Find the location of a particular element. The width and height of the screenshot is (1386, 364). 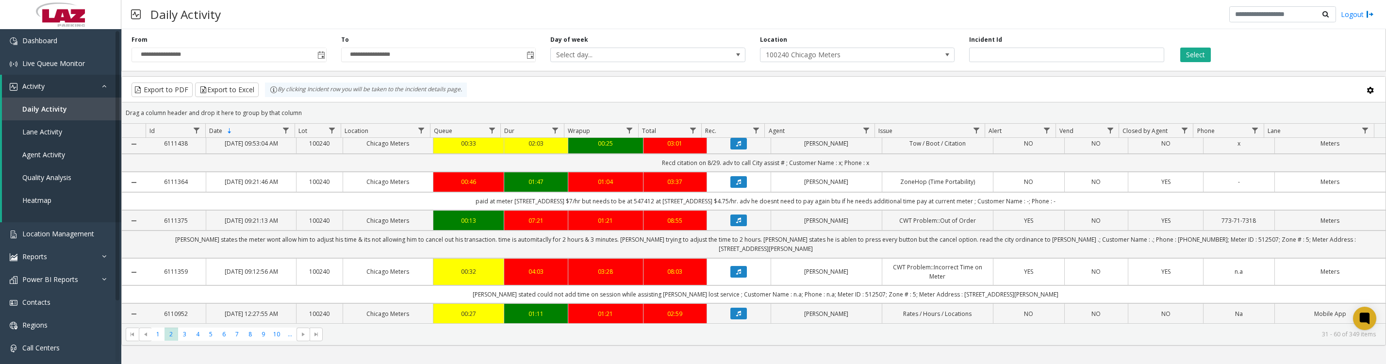

a: 00:27 is located at coordinates (469, 313).